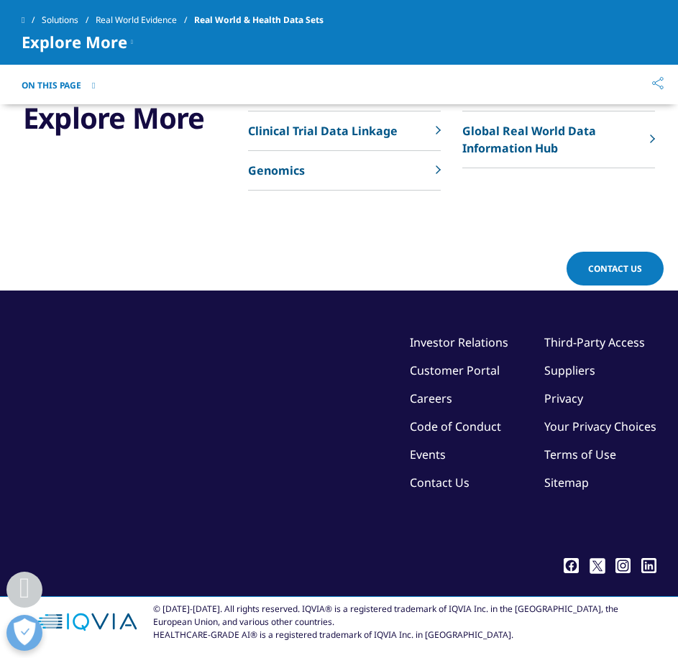  Describe the element at coordinates (145, 20) in the screenshot. I see `a: Real World Evidence` at that location.